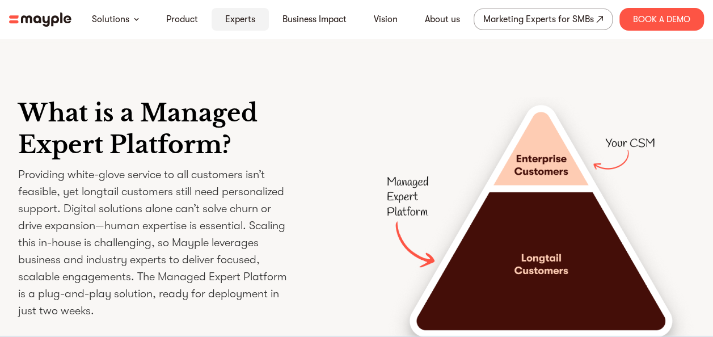  Describe the element at coordinates (661, 19) in the screenshot. I see `div: Book A Demo` at that location.